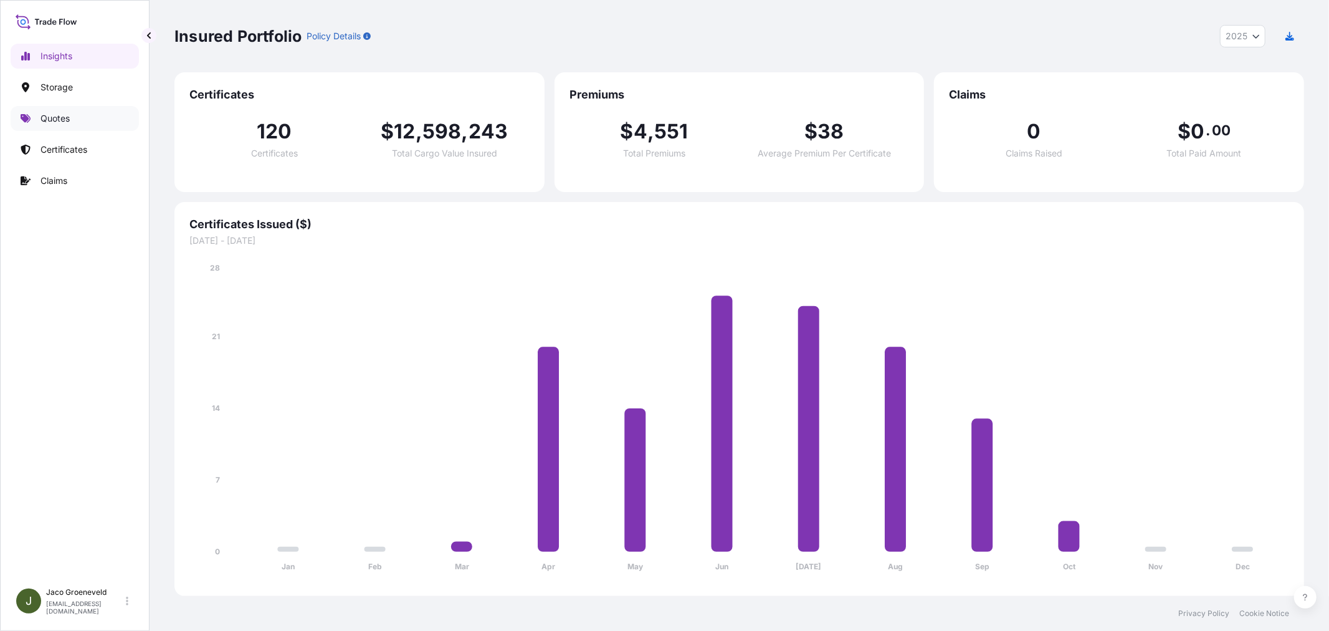 This screenshot has height=631, width=1329. Describe the element at coordinates (64, 150) in the screenshot. I see `p: Certificates` at that location.